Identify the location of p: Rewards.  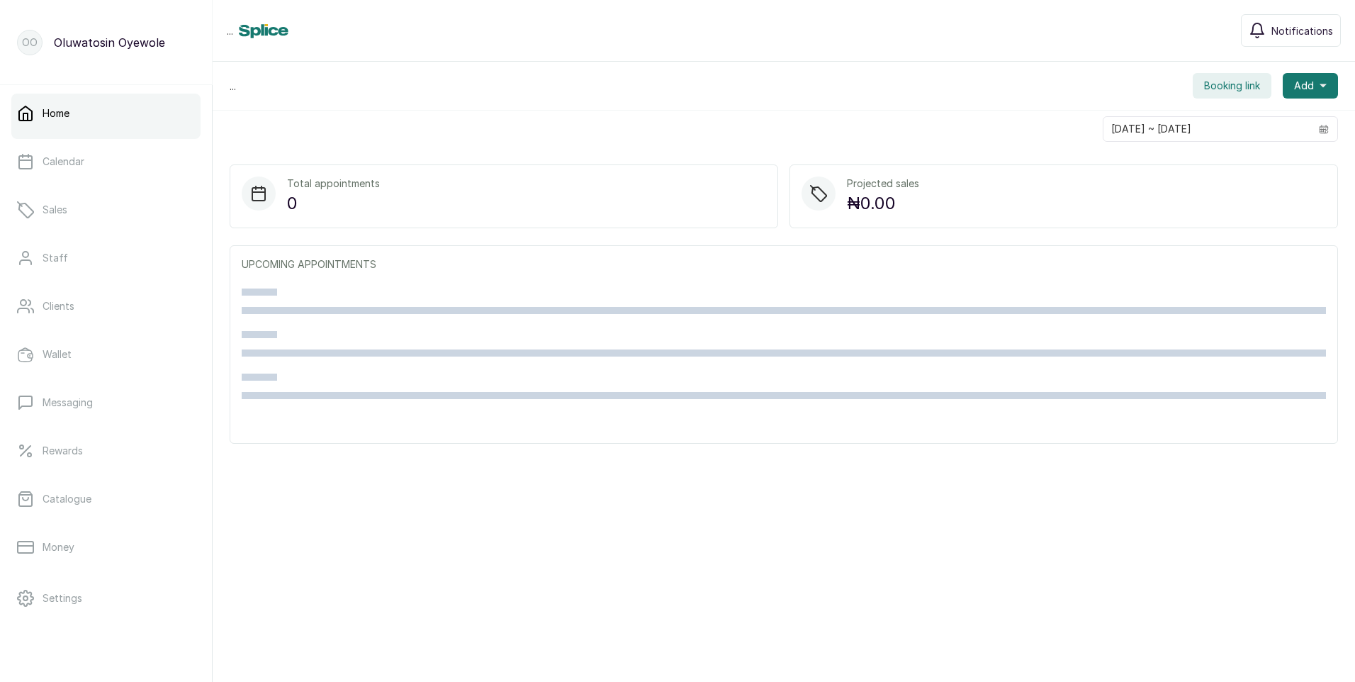
(62, 451).